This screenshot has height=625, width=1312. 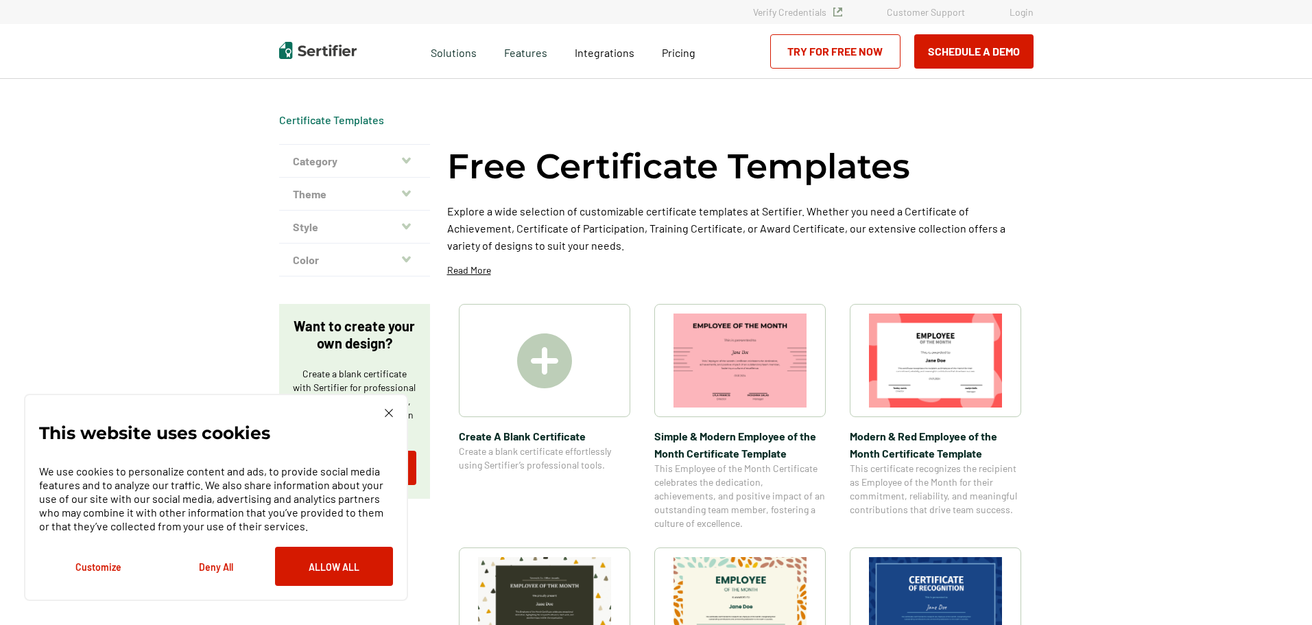 I want to click on button: Deny All, so click(x=216, y=566).